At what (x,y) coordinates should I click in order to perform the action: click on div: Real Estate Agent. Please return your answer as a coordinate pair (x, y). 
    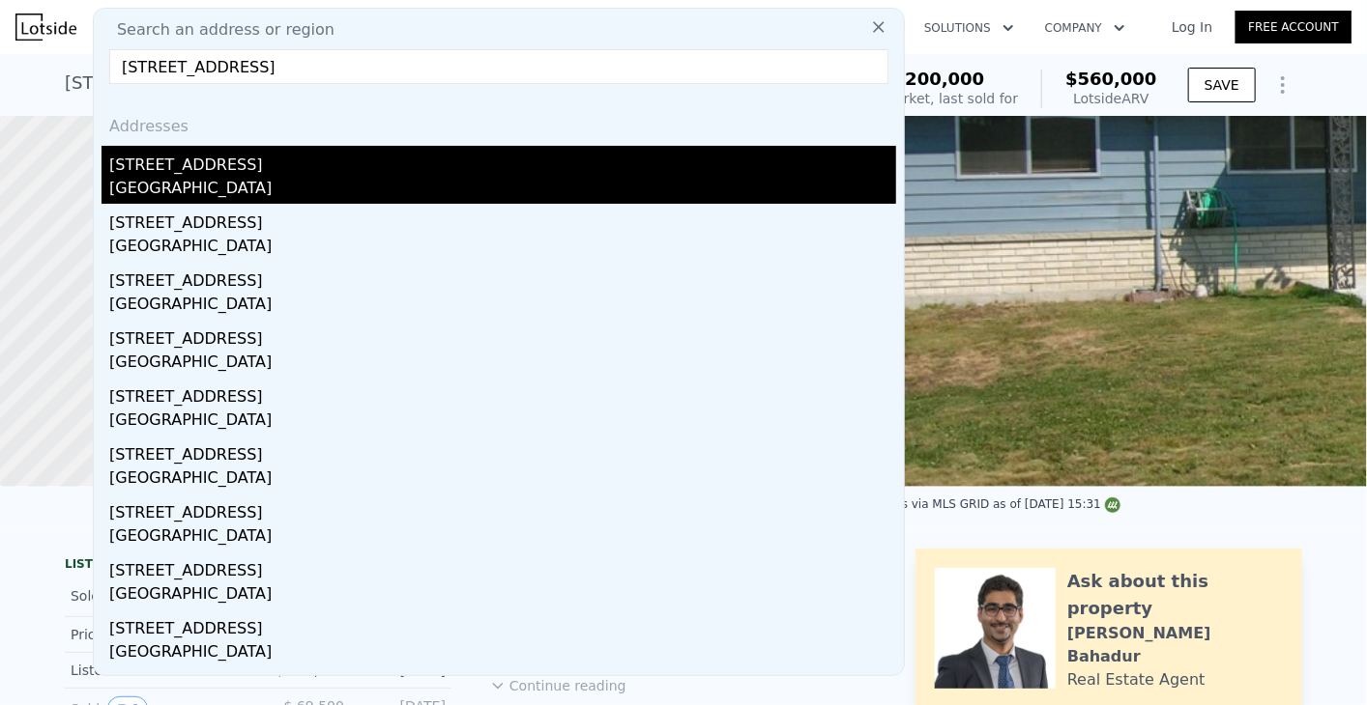
    Looking at the image, I should click on (1136, 680).